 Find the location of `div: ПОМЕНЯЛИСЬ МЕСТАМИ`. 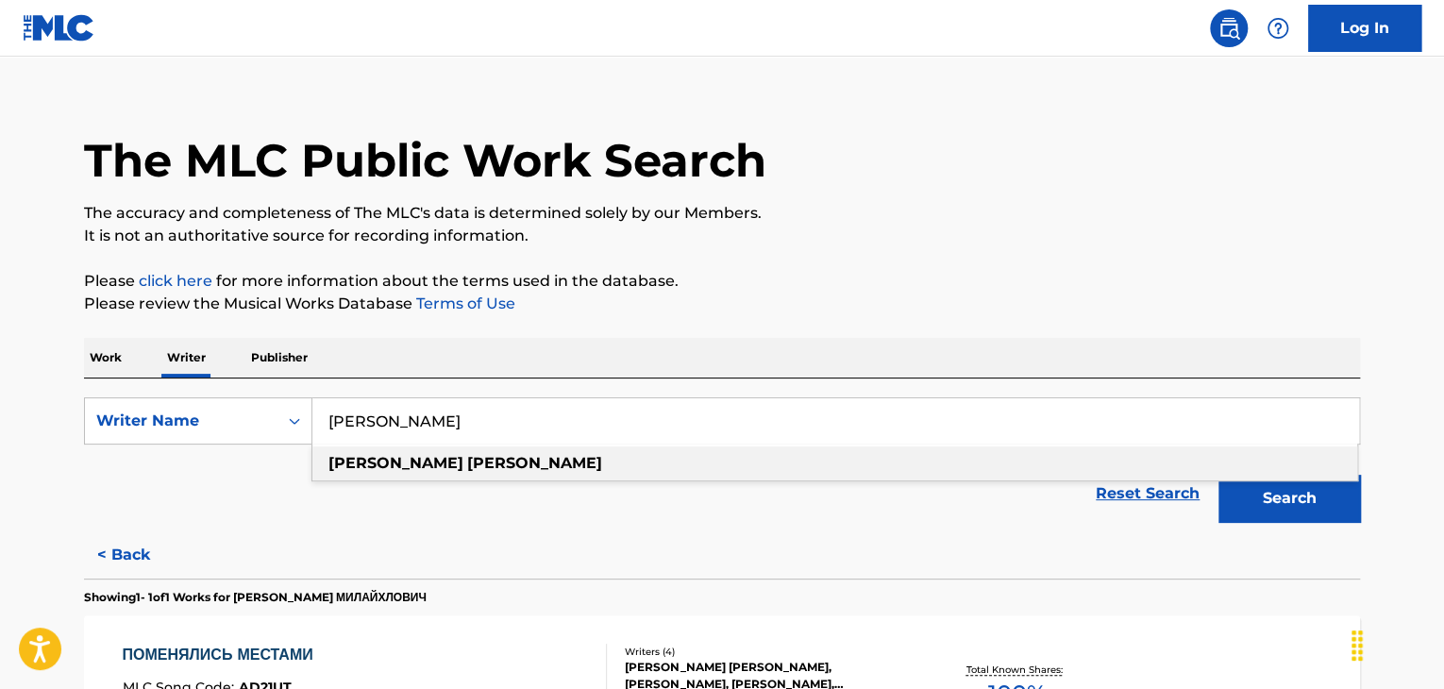

div: ПОМЕНЯЛИСЬ МЕСТАМИ is located at coordinates (223, 655).